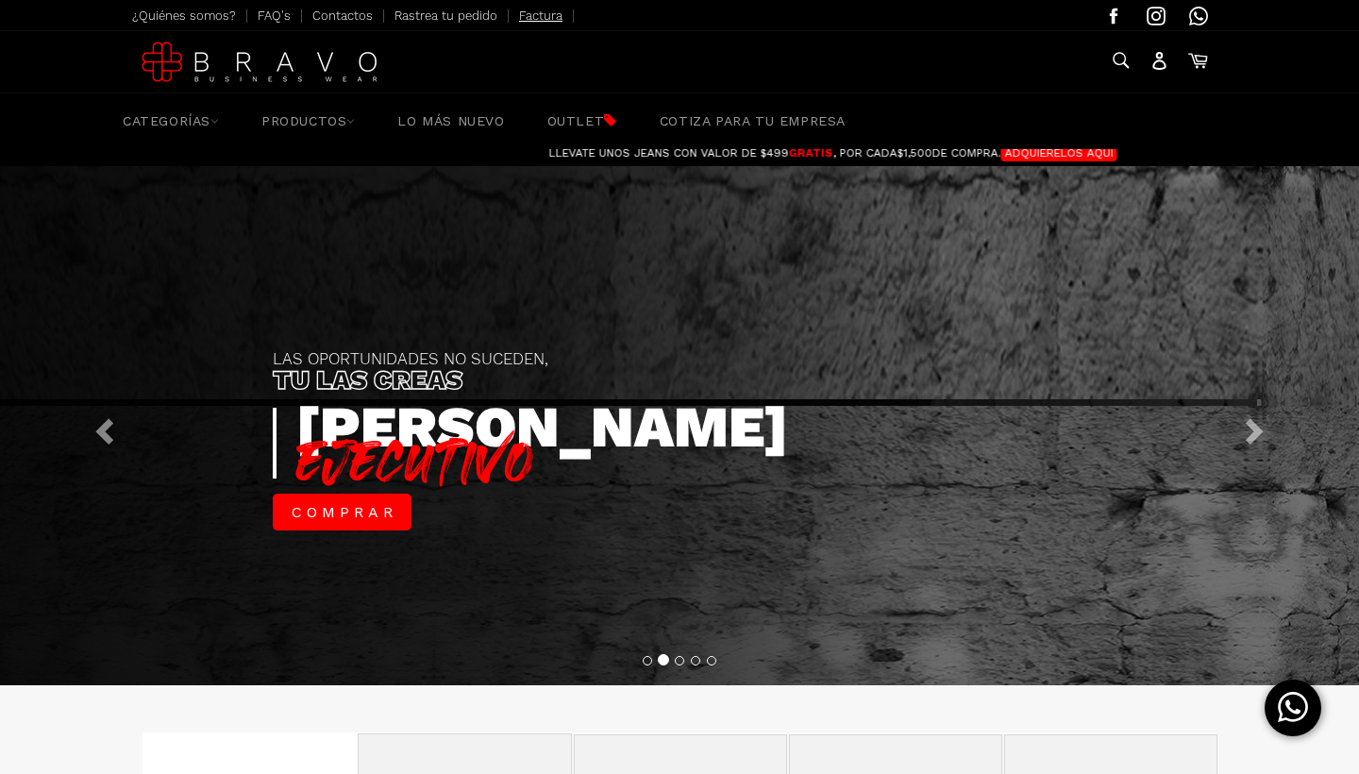 This screenshot has width=1359, height=774. What do you see at coordinates (1045, 153) in the screenshot?
I see `a: ADQUIERELOS AQUÍ` at bounding box center [1045, 153].